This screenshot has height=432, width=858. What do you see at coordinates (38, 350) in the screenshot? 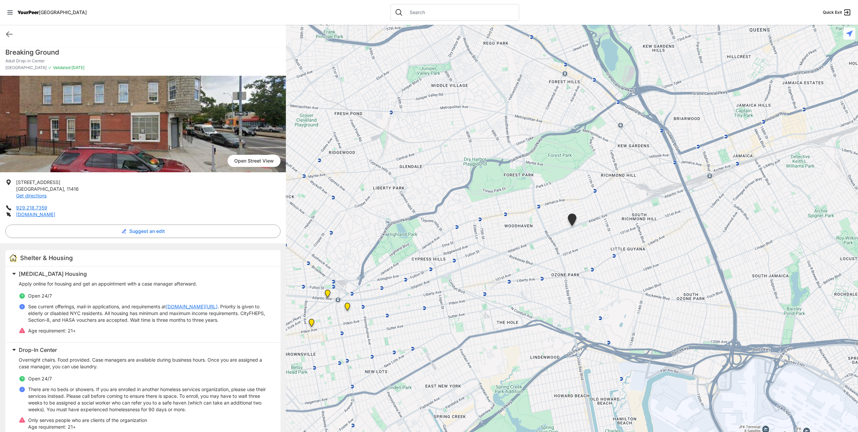
I see `span: Drop-In Center` at bounding box center [38, 350].